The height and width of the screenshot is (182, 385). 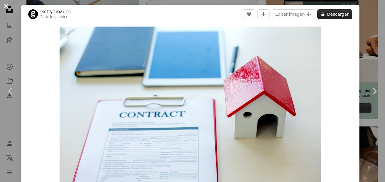 I want to click on button: Añade a la colección, so click(x=264, y=14).